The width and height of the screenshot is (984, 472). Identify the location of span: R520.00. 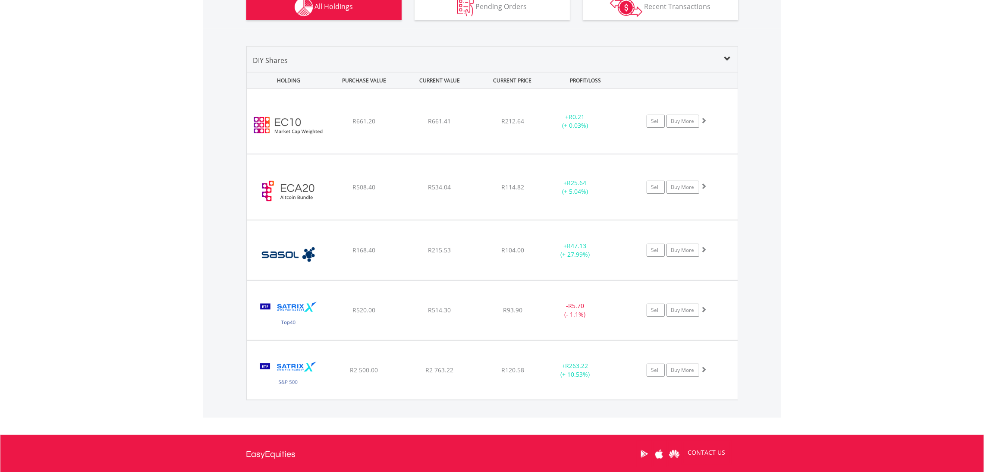
(363, 310).